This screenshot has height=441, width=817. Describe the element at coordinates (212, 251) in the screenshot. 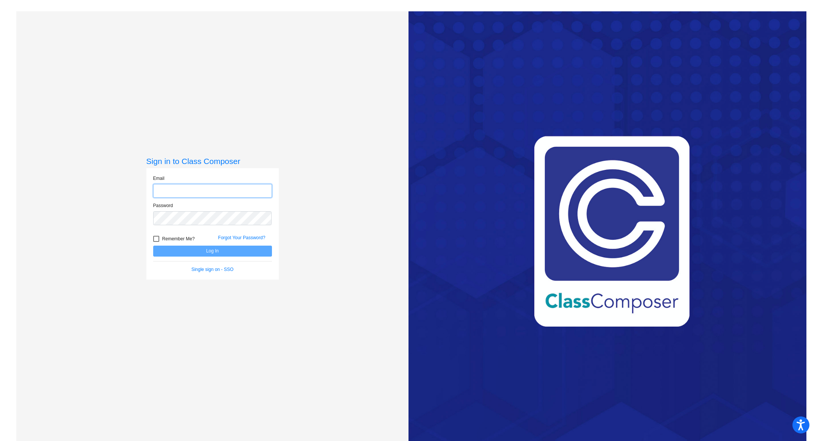

I see `button: Log In` at that location.